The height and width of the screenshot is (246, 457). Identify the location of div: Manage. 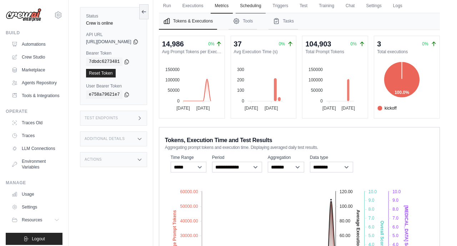
(34, 183).